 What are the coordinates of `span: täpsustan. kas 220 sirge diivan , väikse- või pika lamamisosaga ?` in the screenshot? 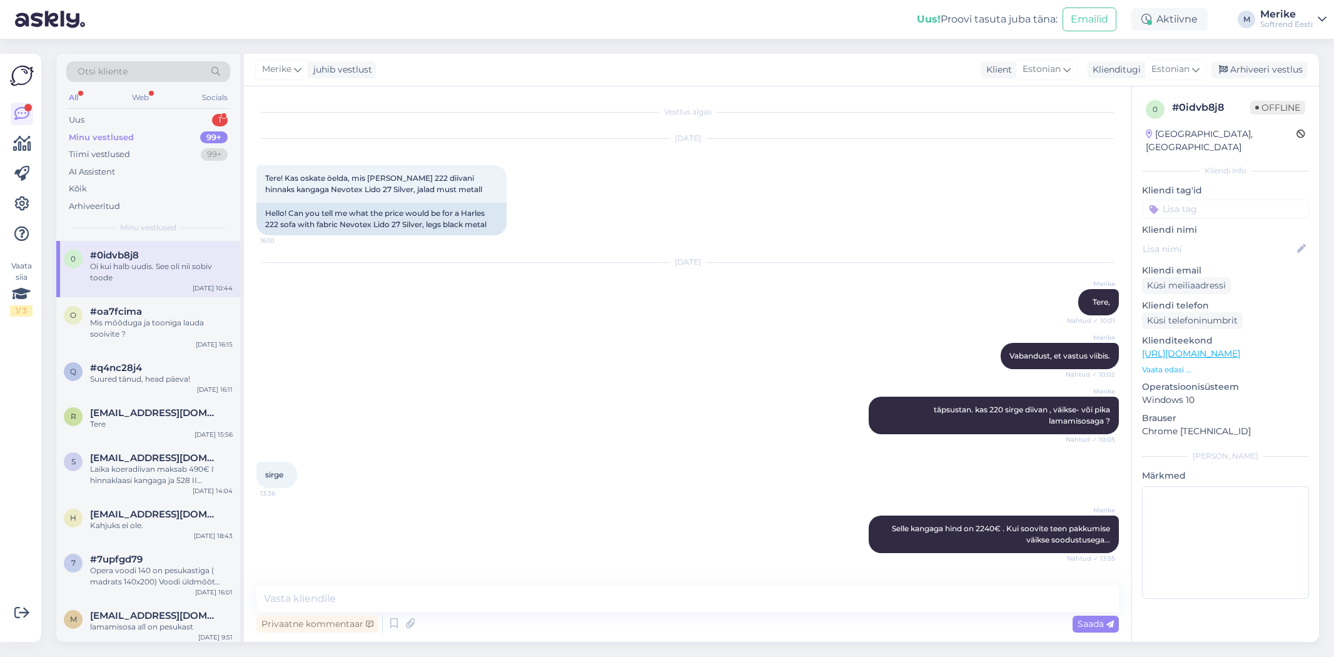 It's located at (1023, 415).